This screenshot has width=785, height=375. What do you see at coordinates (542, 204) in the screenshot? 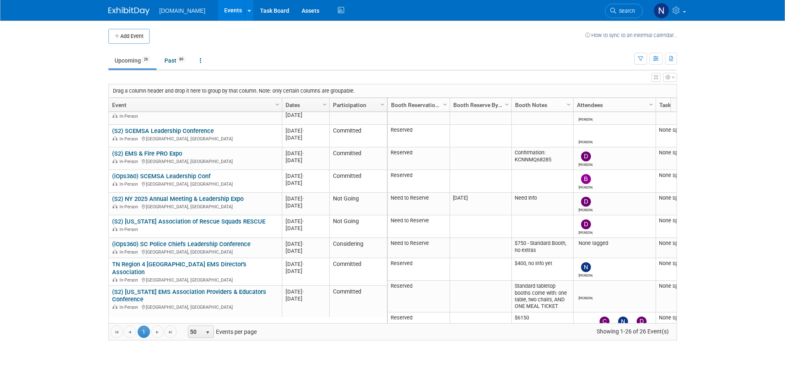
I see `td: Need Info` at bounding box center [542, 204].